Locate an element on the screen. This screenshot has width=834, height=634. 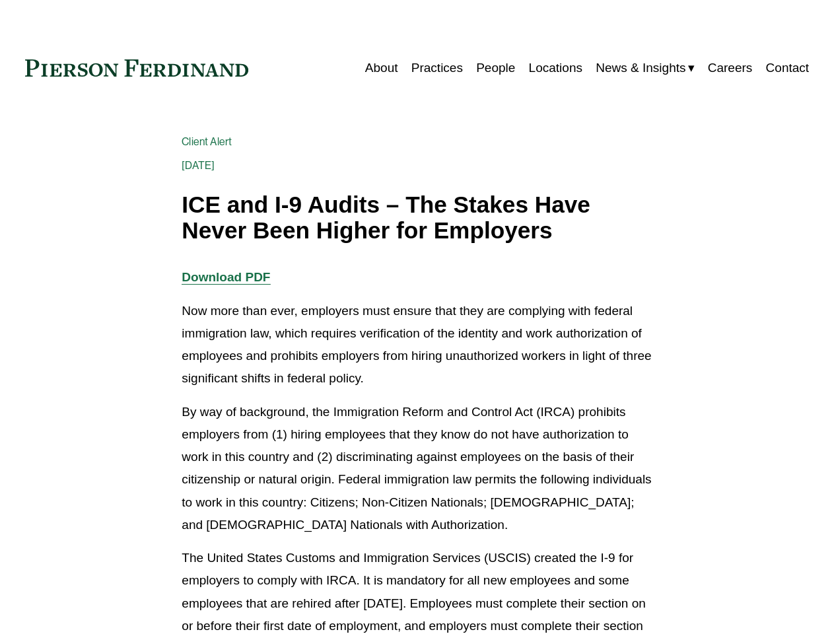
span: News & Insights is located at coordinates (641, 68).